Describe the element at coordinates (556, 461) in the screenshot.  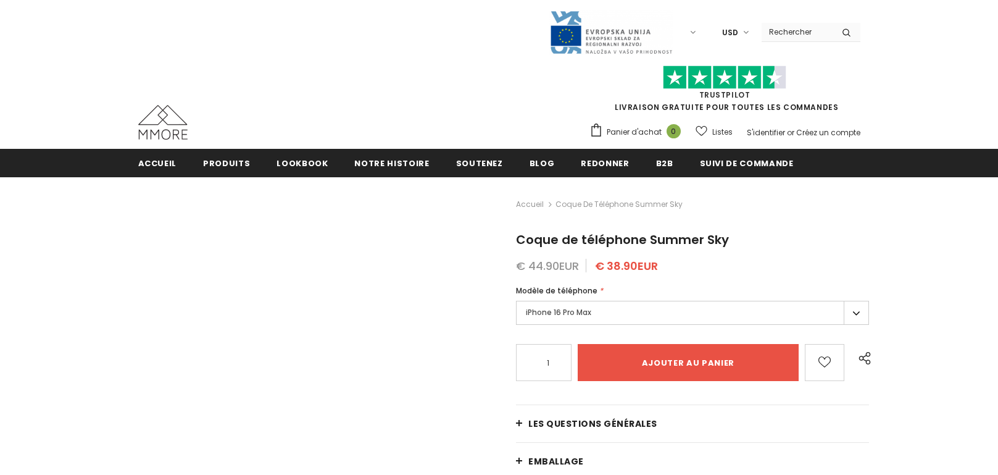
I see `span: EMBALLAGE` at that location.